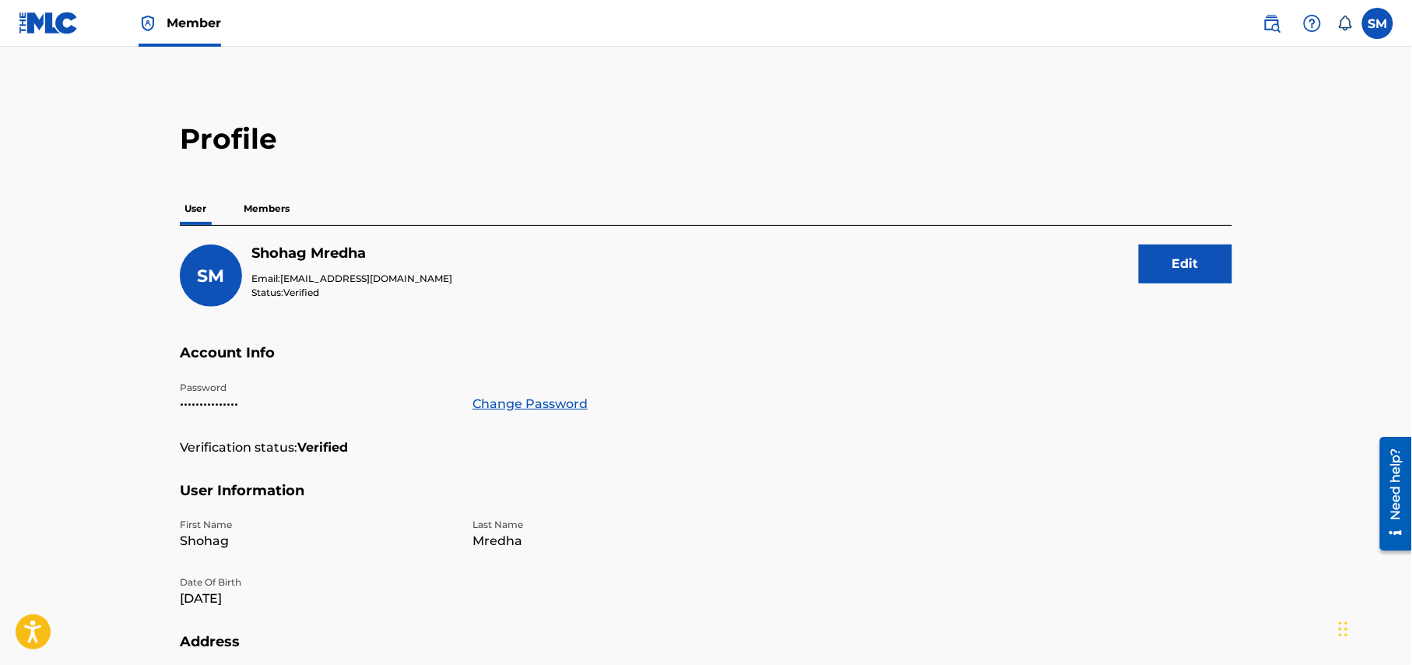 Image resolution: width=1412 pixels, height=665 pixels. Describe the element at coordinates (352, 253) in the screenshot. I see `h5: Shohag Mredha` at that location.